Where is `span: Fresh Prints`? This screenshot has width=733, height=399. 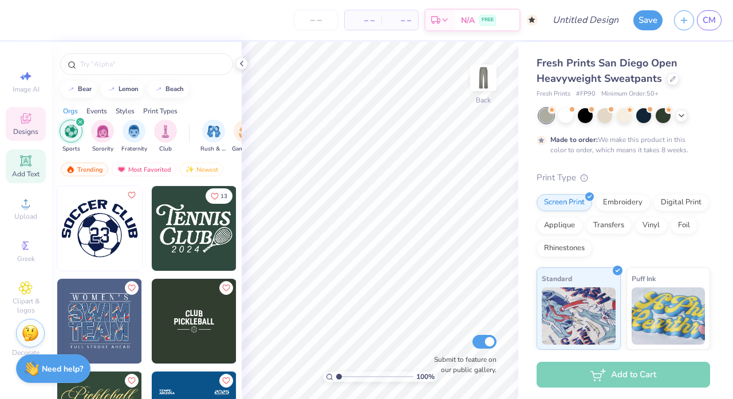 span: Fresh Prints is located at coordinates (553, 94).